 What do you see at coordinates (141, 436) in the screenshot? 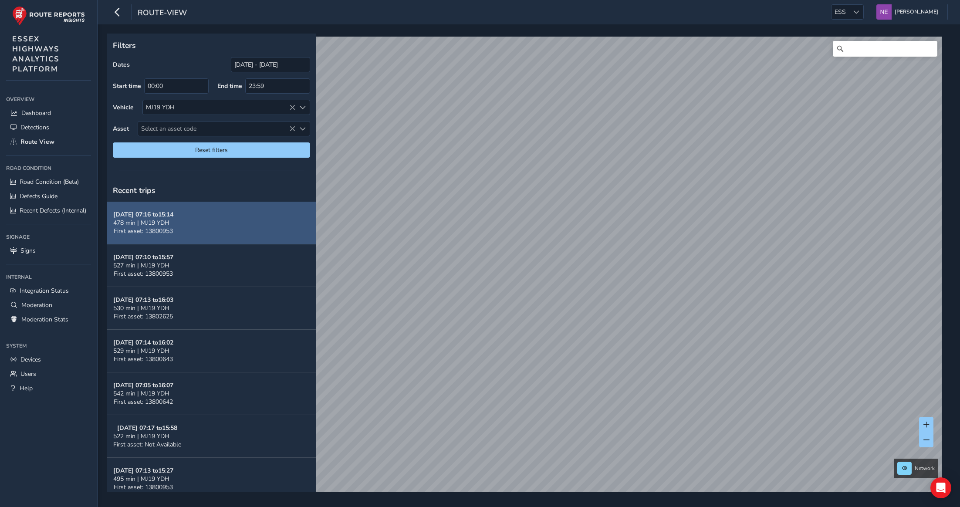
I see `span: 522 min | MJ19 YDH` at bounding box center [141, 436].